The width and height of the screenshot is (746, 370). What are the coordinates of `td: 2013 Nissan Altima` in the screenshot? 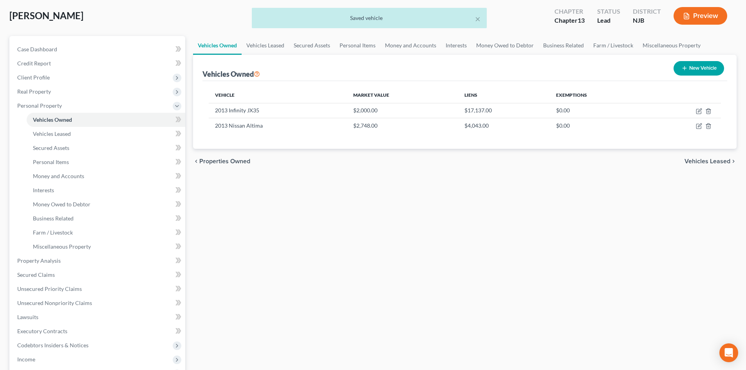 It's located at (278, 126).